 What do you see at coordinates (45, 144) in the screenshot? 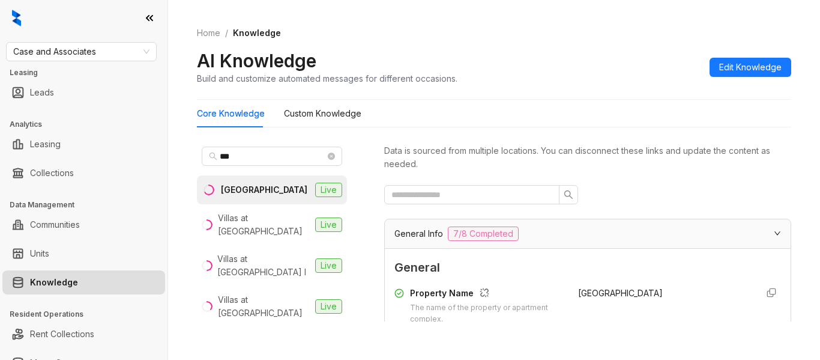
I see `a: Leasing` at bounding box center [45, 144].